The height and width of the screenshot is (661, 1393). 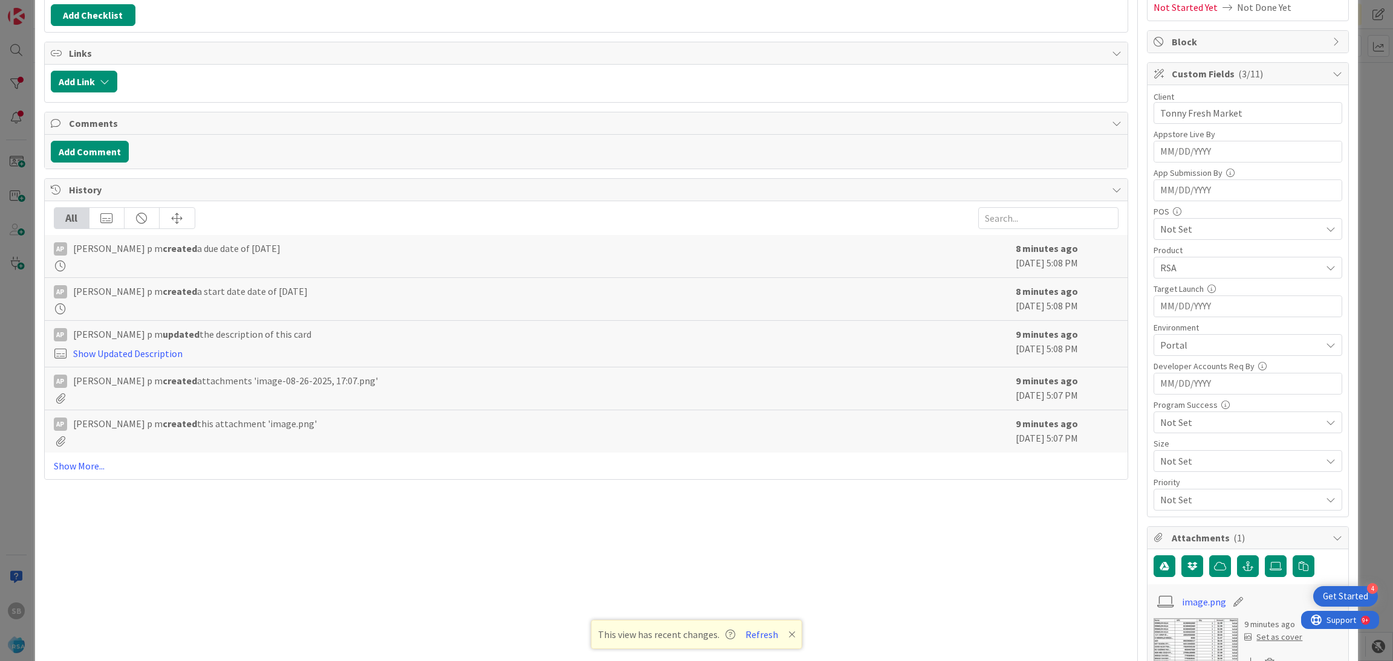 What do you see at coordinates (40, 9) in the screenshot?
I see `span: Support` at bounding box center [40, 9].